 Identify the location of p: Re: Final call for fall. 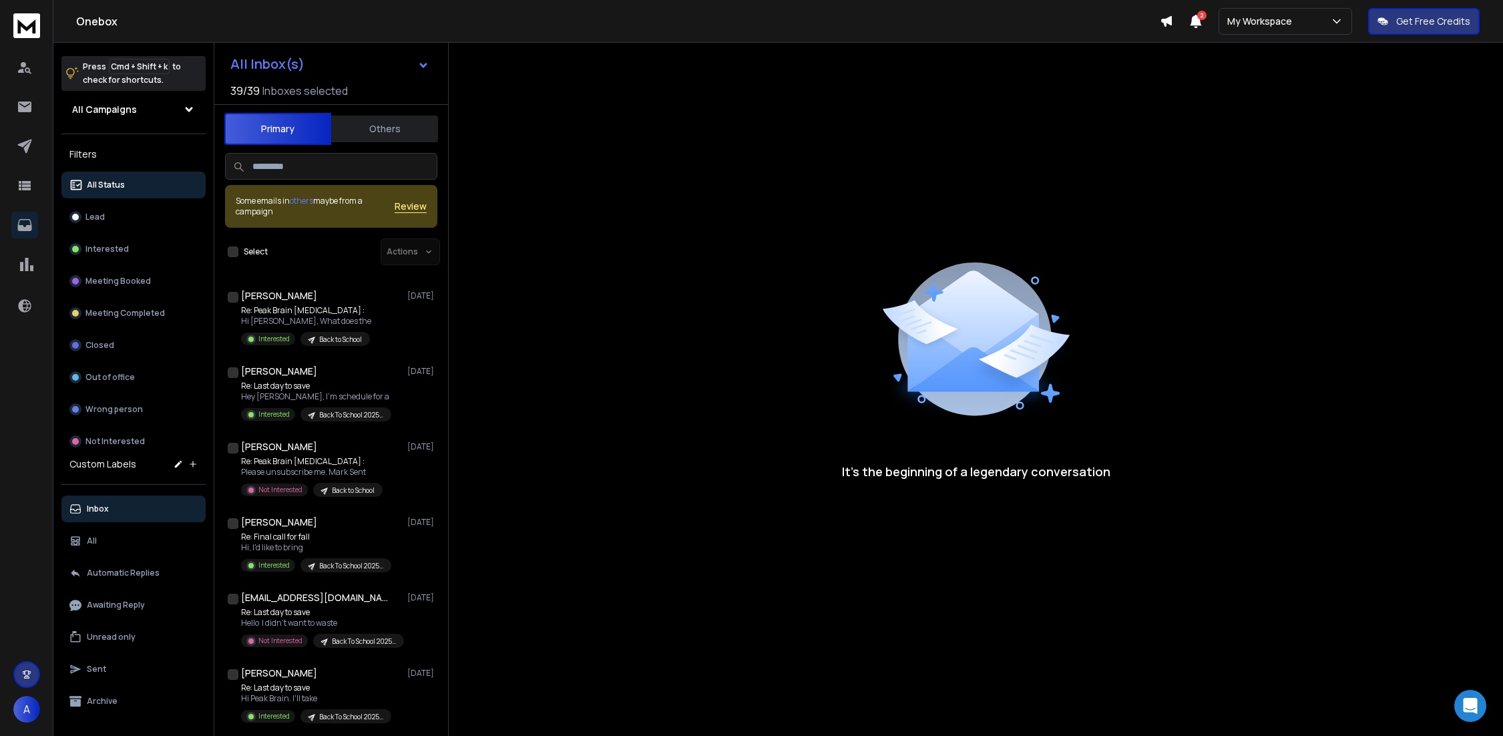
(316, 537).